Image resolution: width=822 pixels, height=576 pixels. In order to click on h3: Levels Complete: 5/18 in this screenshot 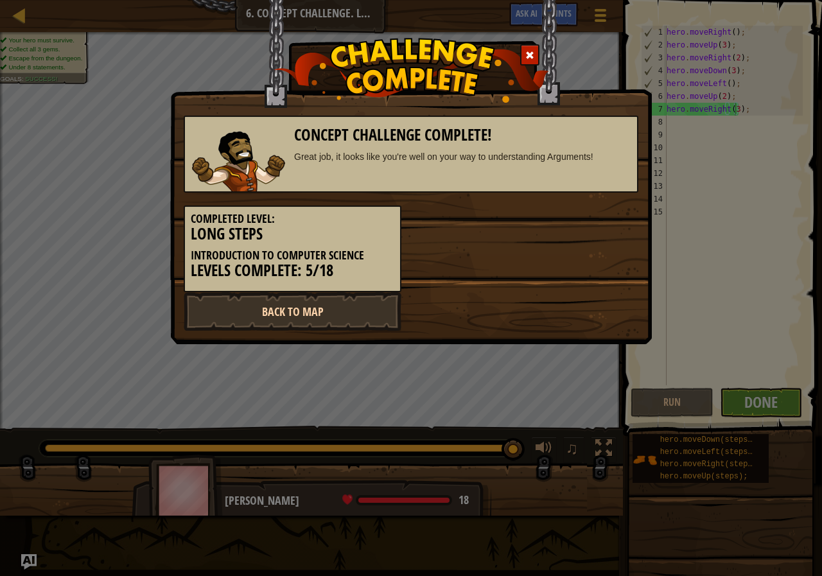, I will do `click(292, 270)`.